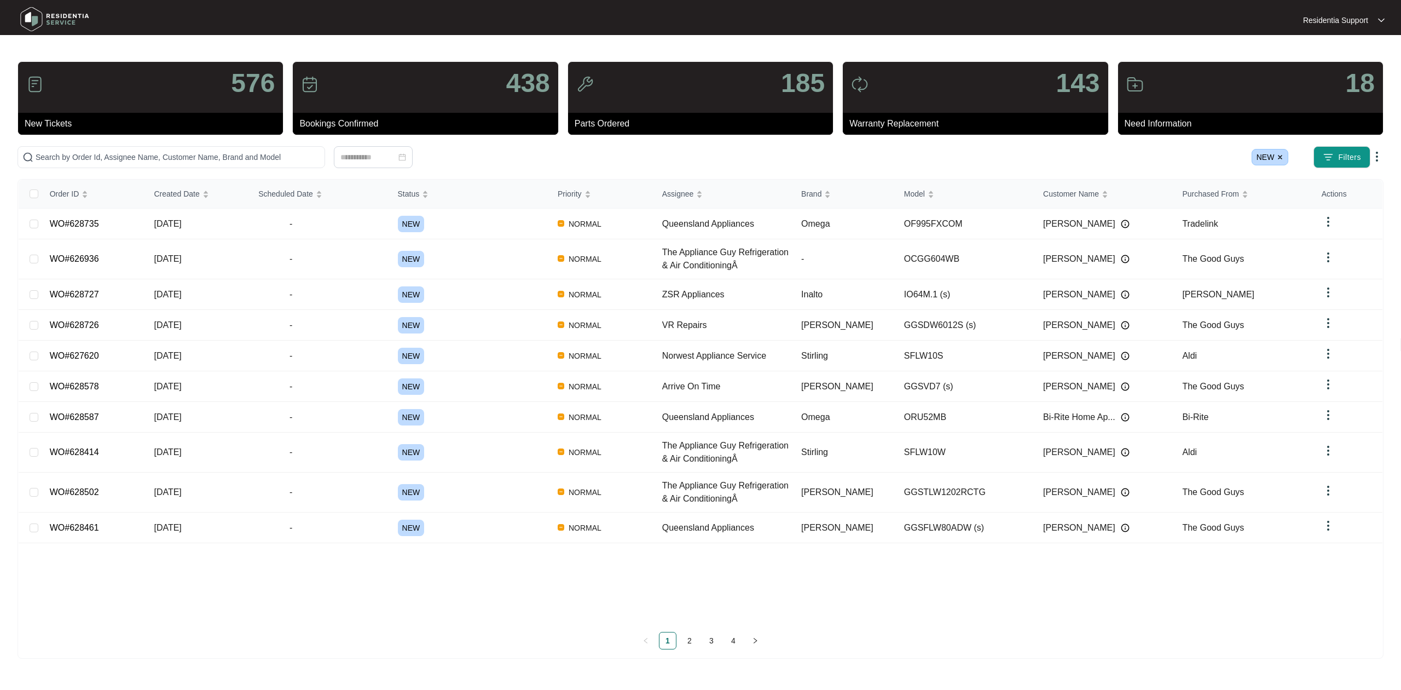 This screenshot has height=690, width=1401. Describe the element at coordinates (253, 83) in the screenshot. I see `p: 576` at that location.